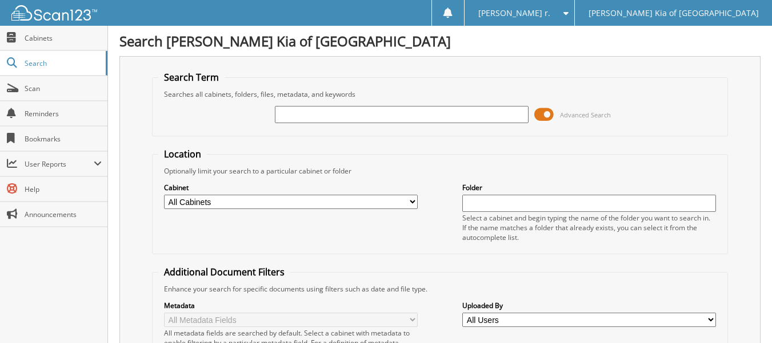 Image resolution: width=772 pixels, height=343 pixels. Describe the element at coordinates (291, 305) in the screenshot. I see `label: Metadata` at that location.